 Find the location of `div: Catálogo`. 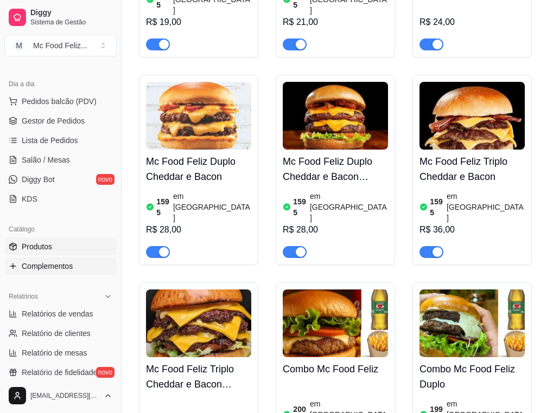

div: Catálogo is located at coordinates (60, 229).